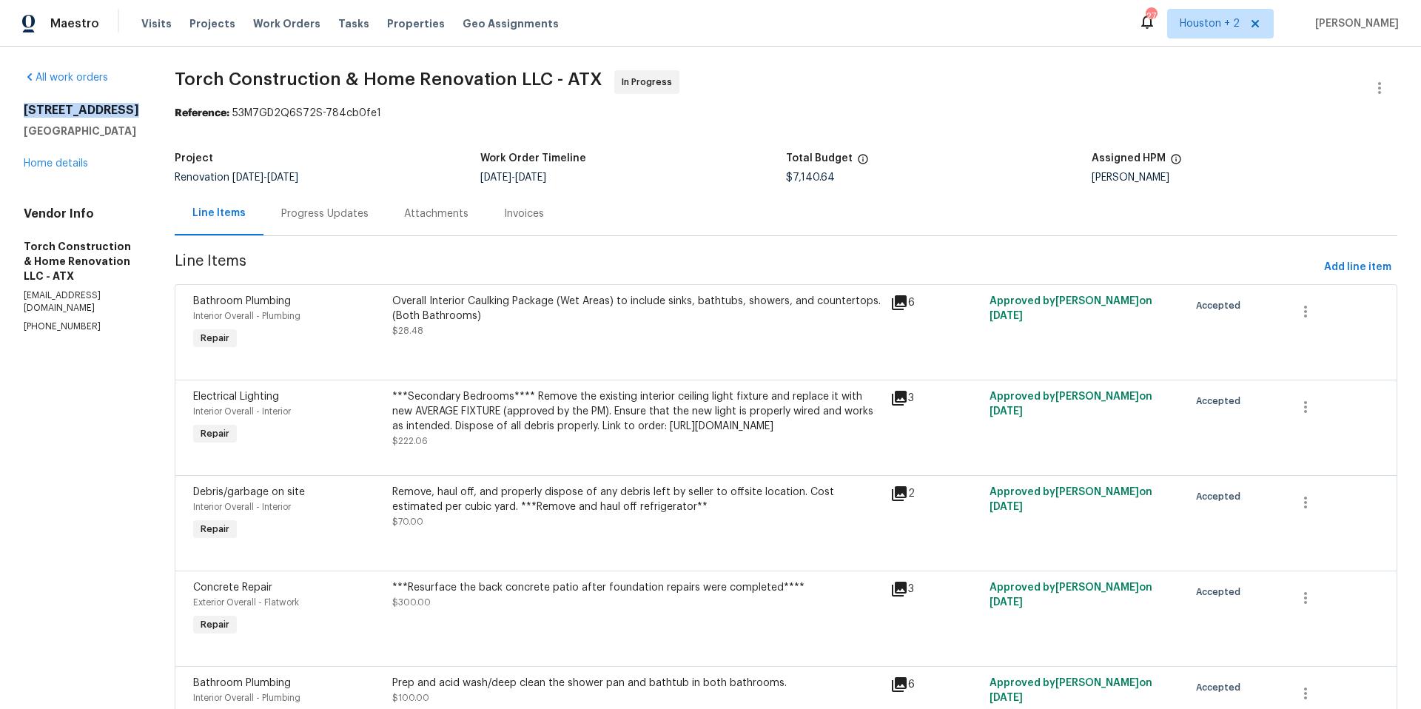 The image size is (1421, 709). Describe the element at coordinates (412, 603) in the screenshot. I see `span: $300.00` at that location.